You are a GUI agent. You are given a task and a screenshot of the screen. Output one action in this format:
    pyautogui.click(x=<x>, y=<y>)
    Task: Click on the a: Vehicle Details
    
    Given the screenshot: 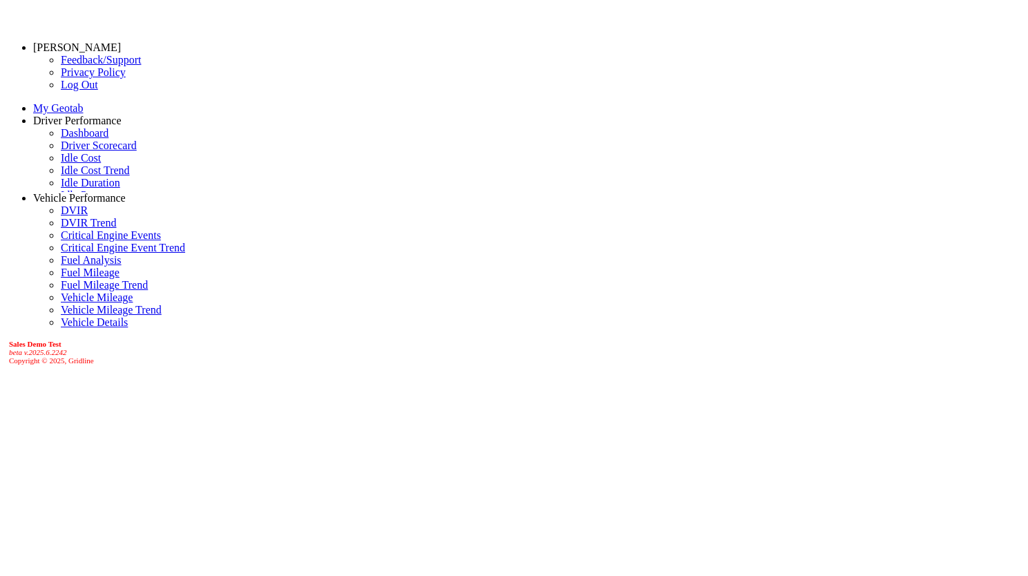 What is the action you would take?
    pyautogui.click(x=94, y=322)
    